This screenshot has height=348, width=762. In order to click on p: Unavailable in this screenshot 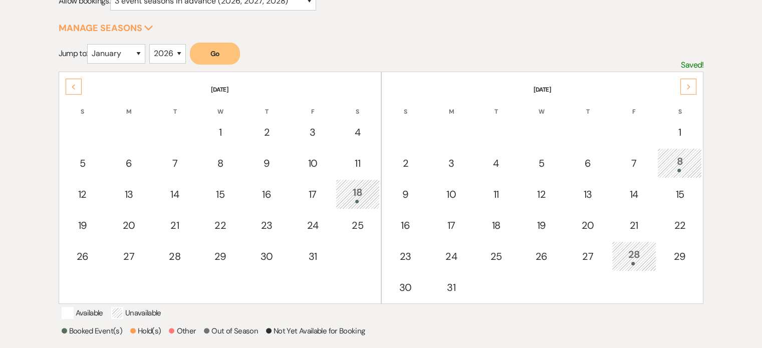, I will do `click(136, 313)`.